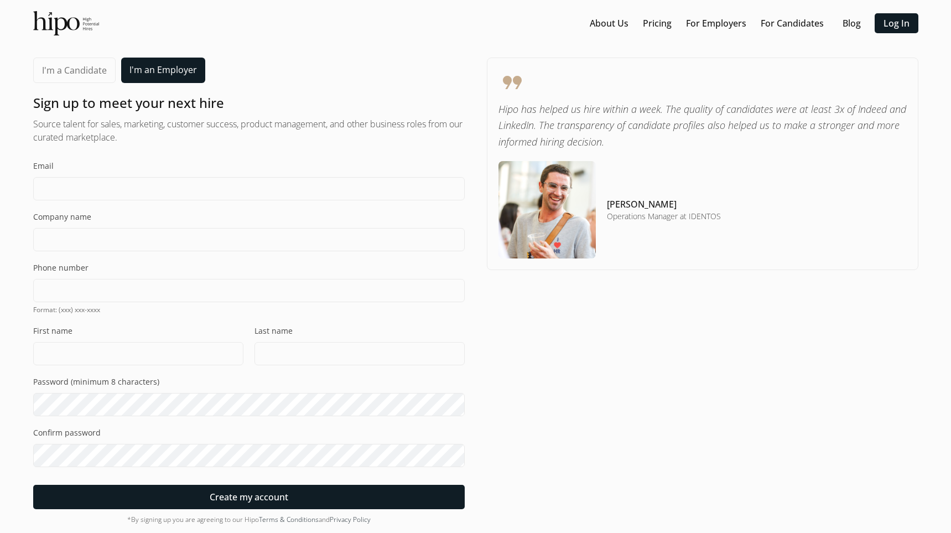  Describe the element at coordinates (609, 23) in the screenshot. I see `a: About Us` at that location.